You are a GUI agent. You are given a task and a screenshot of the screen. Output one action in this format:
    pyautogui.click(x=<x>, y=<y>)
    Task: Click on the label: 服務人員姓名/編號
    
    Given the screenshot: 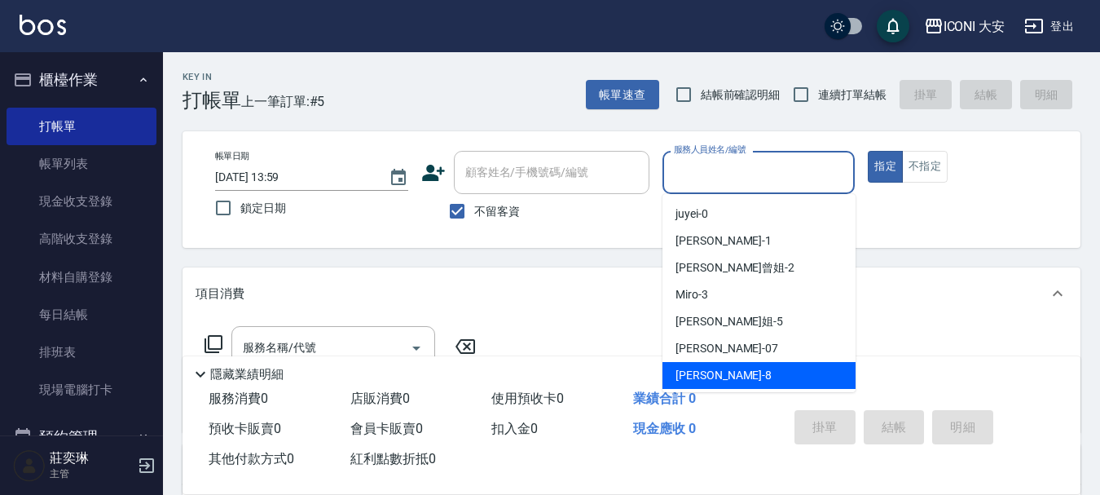 What is the action you would take?
    pyautogui.click(x=710, y=149)
    